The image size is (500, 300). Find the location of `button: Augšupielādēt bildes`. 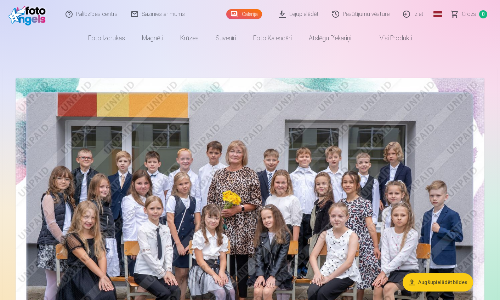

button: Augšupielādēt bildes is located at coordinates (437, 282).